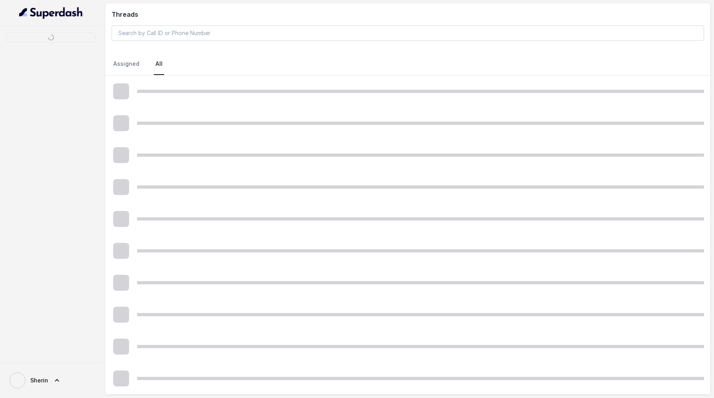 The image size is (714, 398). I want to click on h2: Threads, so click(408, 14).